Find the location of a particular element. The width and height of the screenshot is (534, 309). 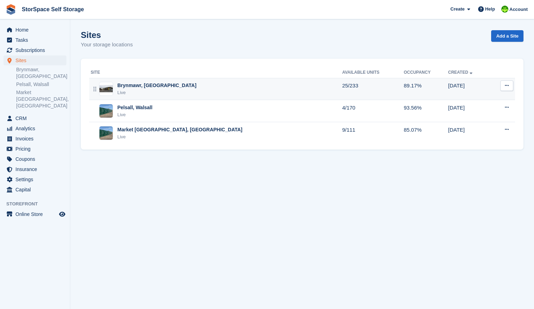

span: Analytics is located at coordinates (37, 129).